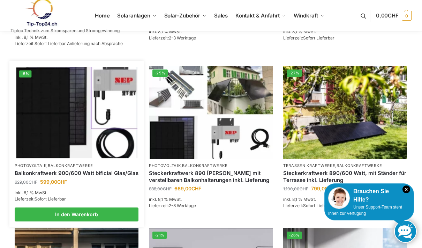  I want to click on span: Solaranlagen, so click(134, 15).